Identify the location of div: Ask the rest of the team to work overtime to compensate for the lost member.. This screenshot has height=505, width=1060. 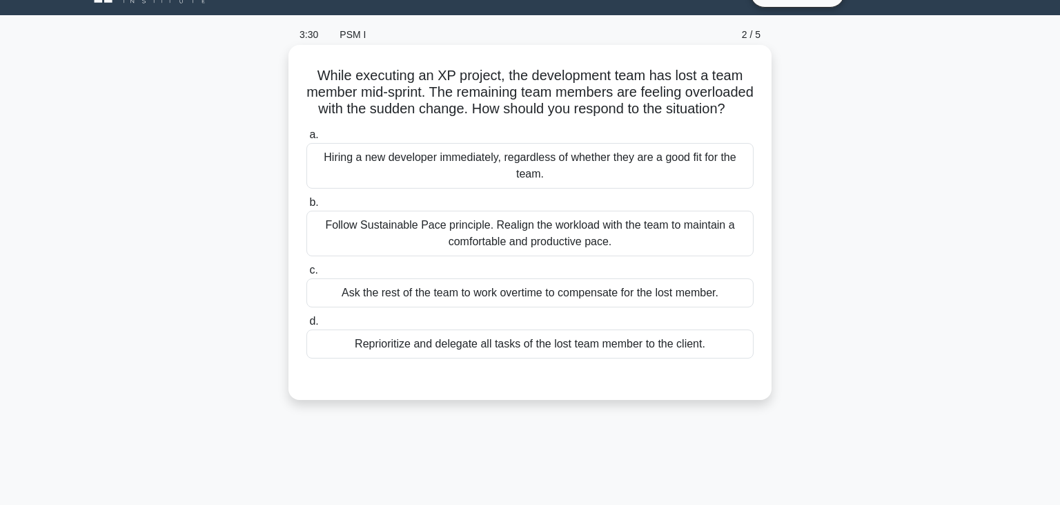
(530, 293).